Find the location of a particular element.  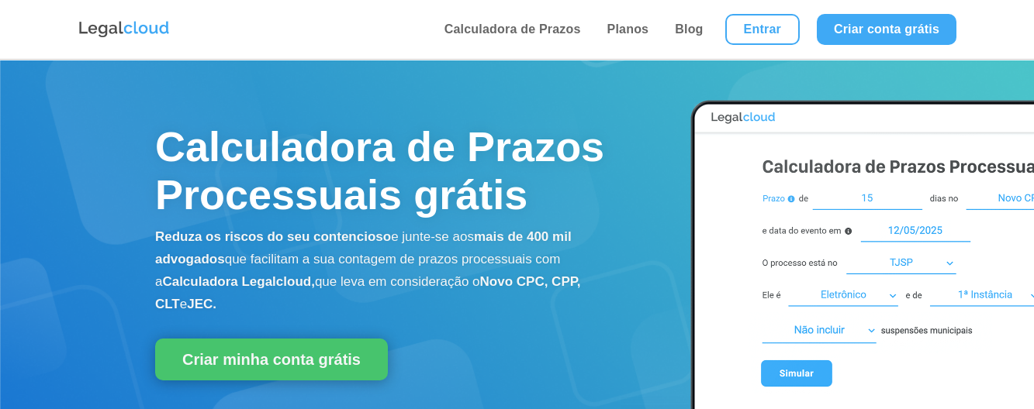

a: Criar conta grátis is located at coordinates (886, 29).